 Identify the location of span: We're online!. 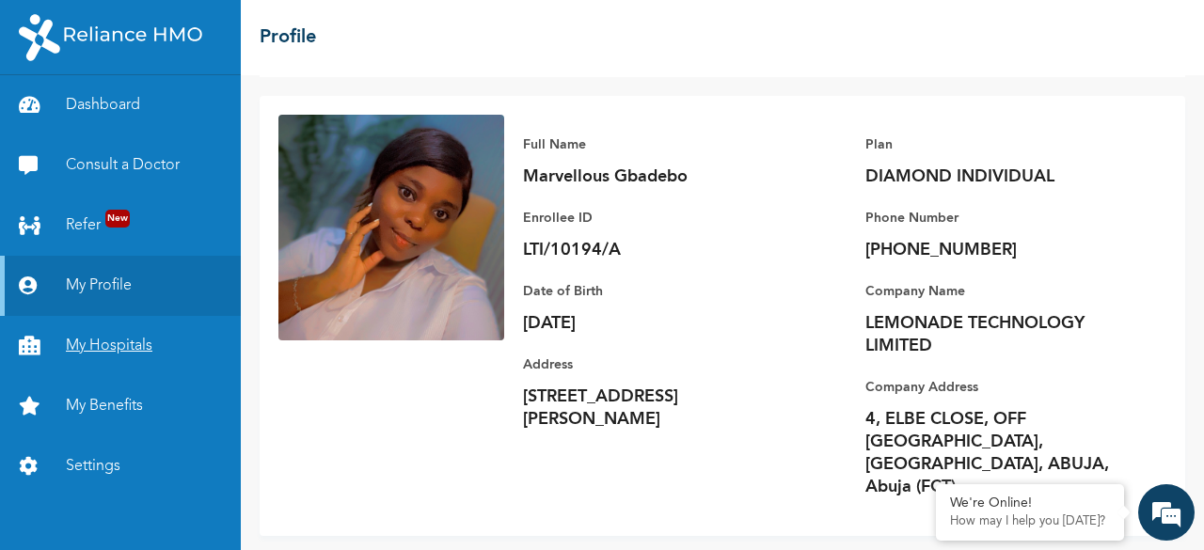
(184, 270).